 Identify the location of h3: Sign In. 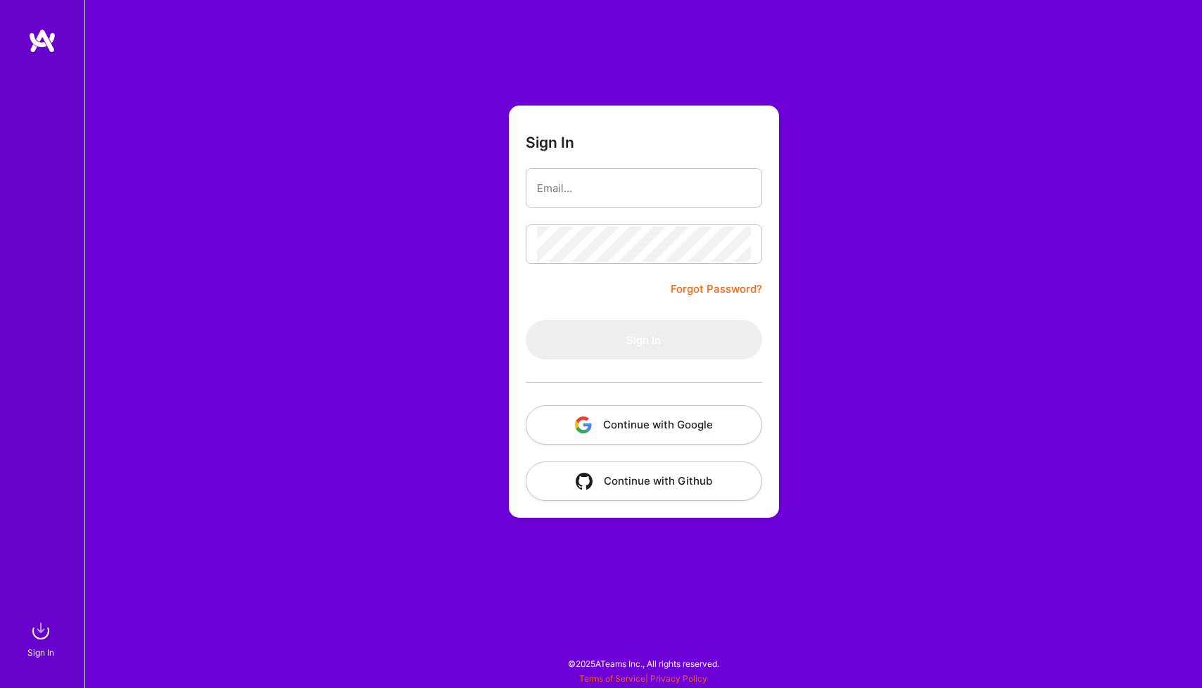
(549, 142).